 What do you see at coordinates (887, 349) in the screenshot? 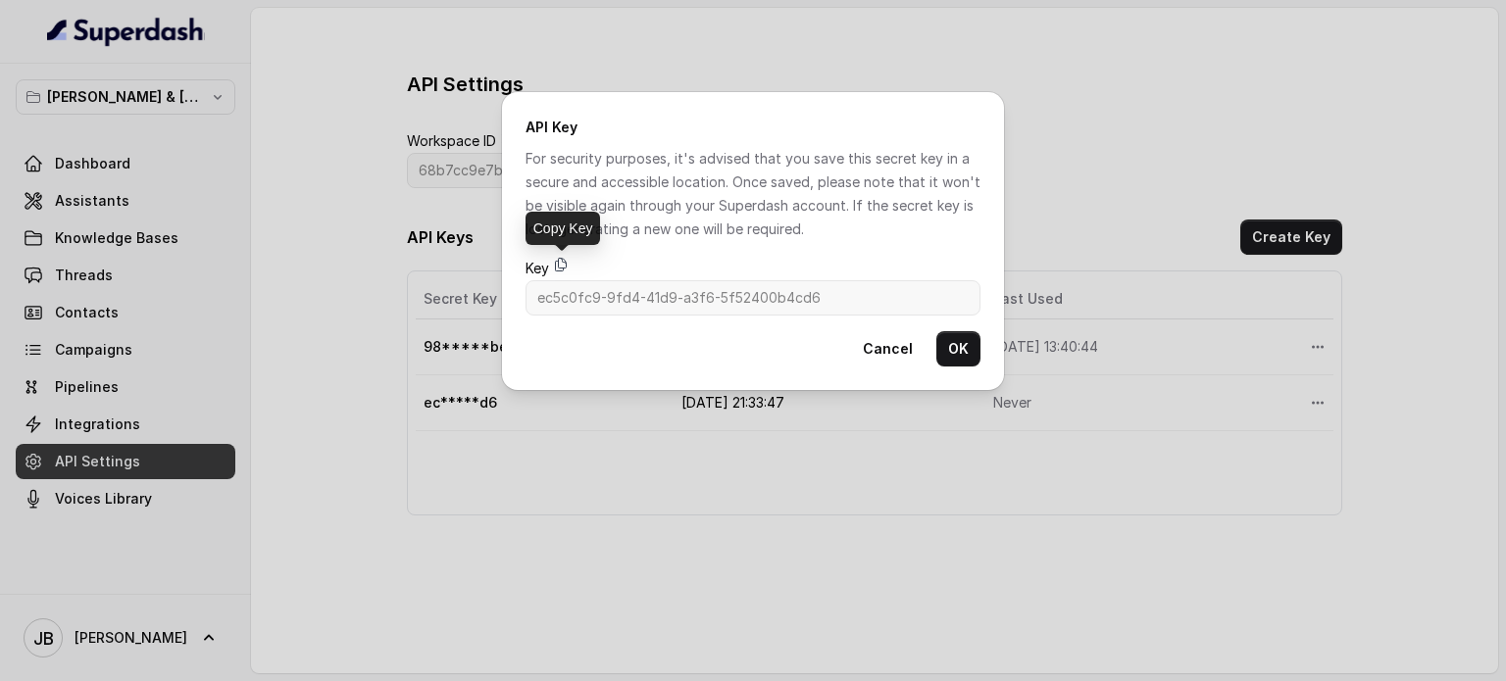
I see `button: Cancel` at bounding box center [887, 349].